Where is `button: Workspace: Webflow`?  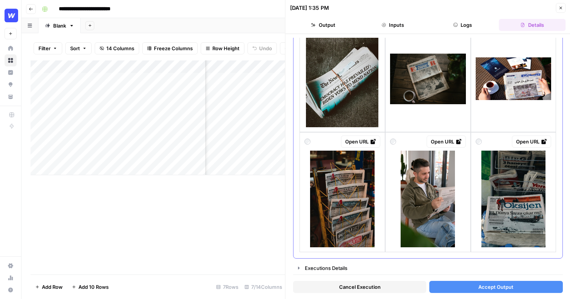
button: Workspace: Webflow is located at coordinates (11, 15).